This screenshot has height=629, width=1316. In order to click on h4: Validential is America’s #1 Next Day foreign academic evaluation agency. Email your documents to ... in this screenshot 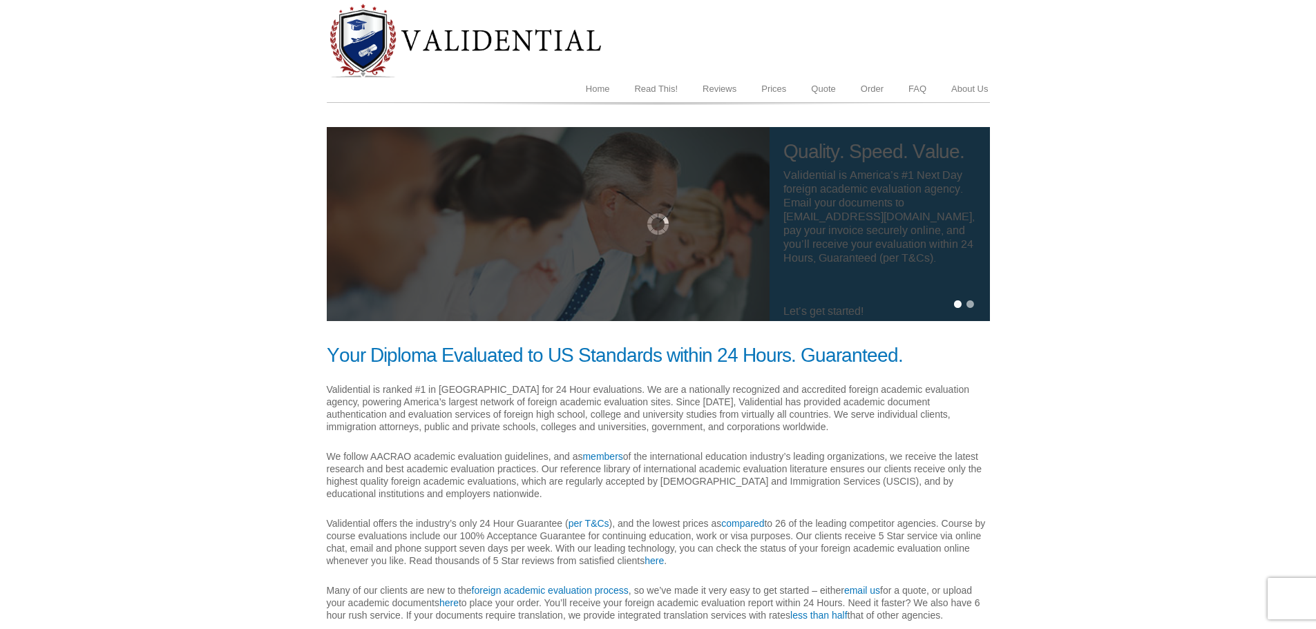, I will do `click(879, 214)`.